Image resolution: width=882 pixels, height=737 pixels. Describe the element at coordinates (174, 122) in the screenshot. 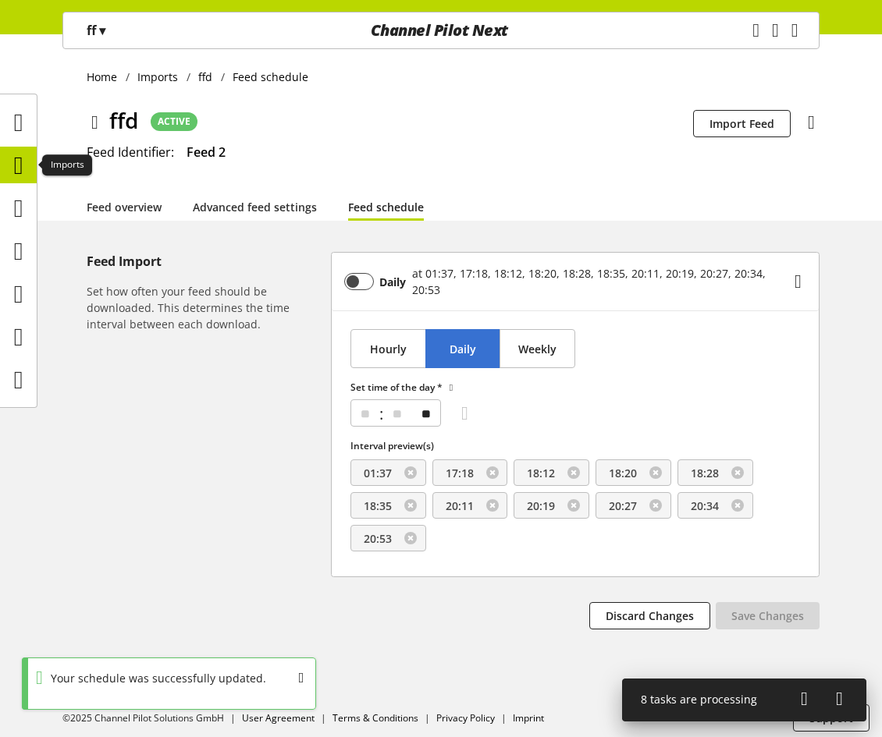

I see `span: ACTIVE` at that location.